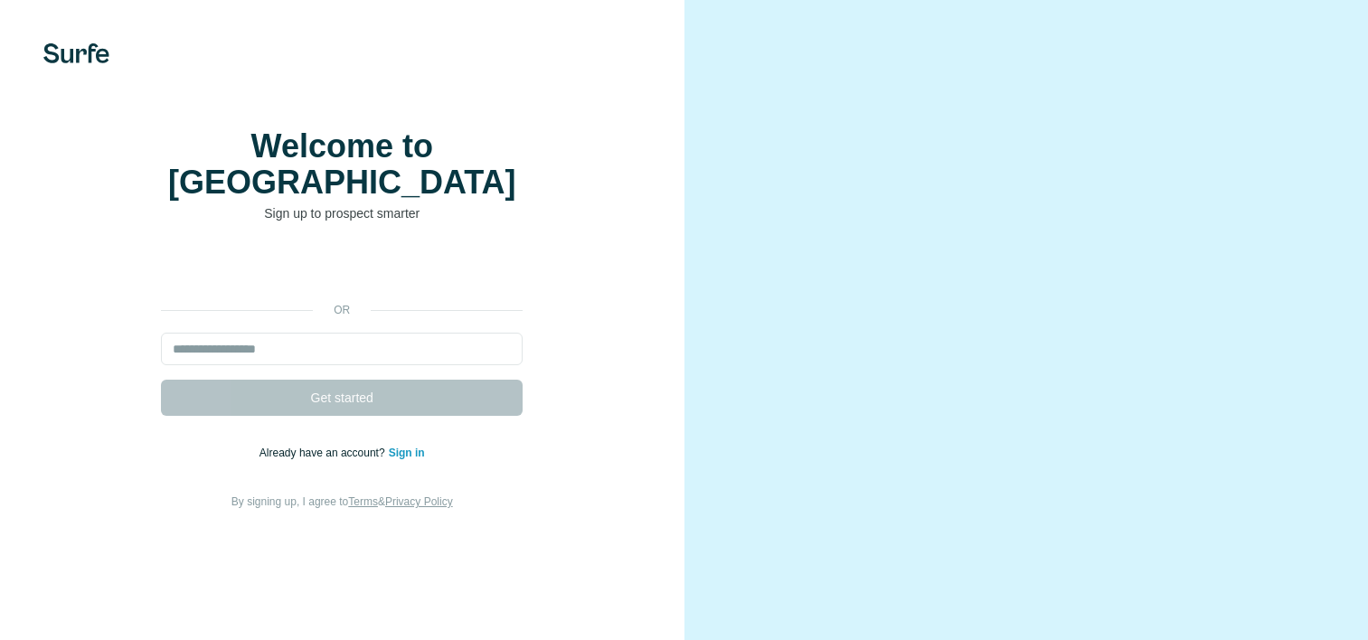 This screenshot has height=640, width=1368. What do you see at coordinates (76, 53) in the screenshot?
I see `img: Surfe's logo` at bounding box center [76, 53].